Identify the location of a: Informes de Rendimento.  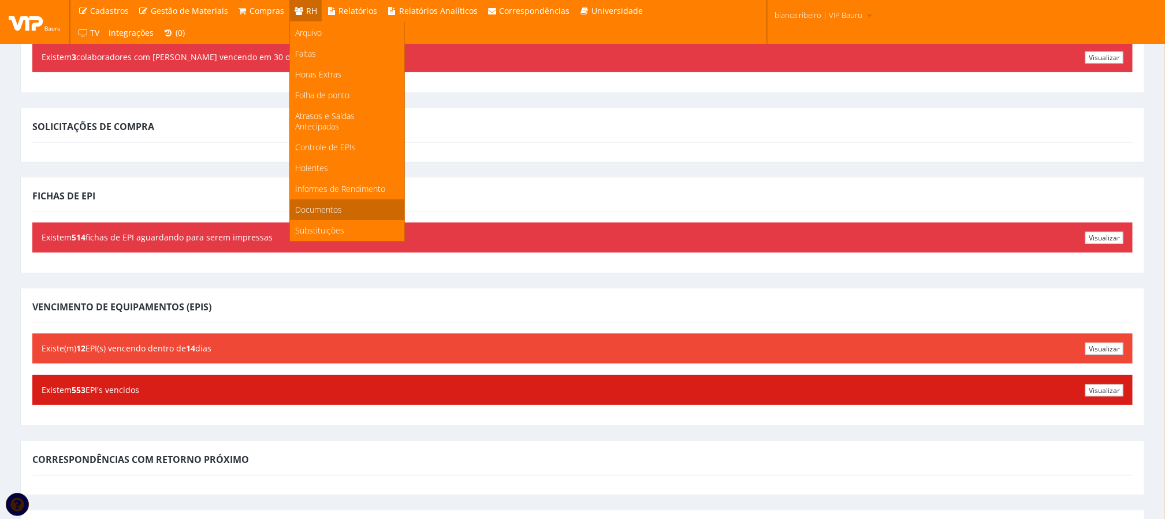
(347, 189).